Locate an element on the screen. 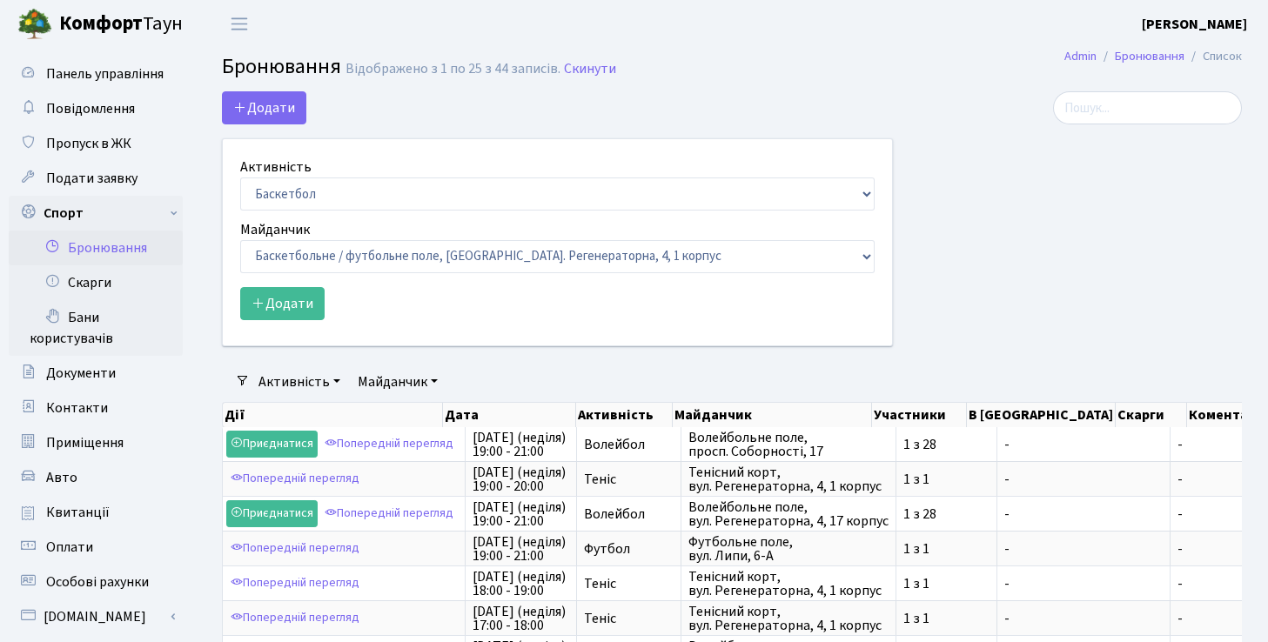 The width and height of the screenshot is (1268, 642). a: Контакти is located at coordinates (96, 408).